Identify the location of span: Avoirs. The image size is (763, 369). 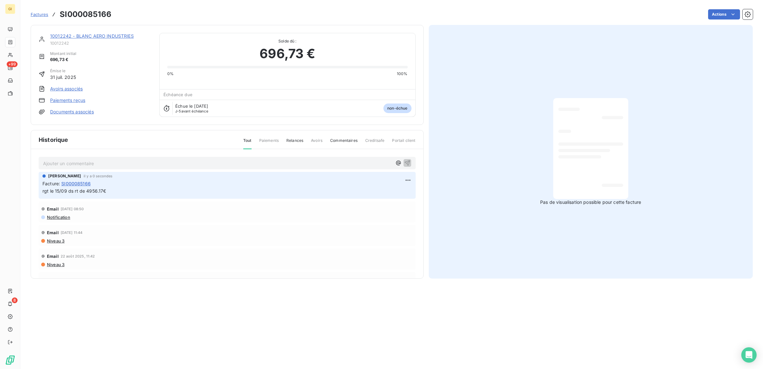
(317, 143).